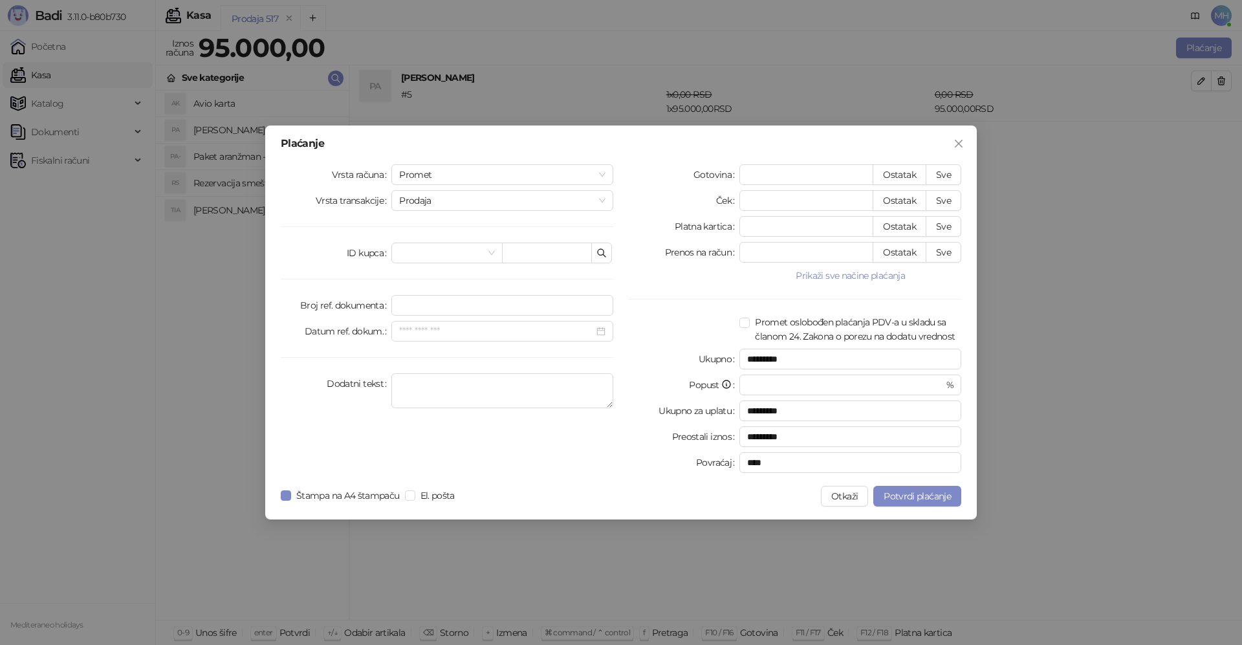  I want to click on span: Promet oslobođen plaćanja PDV-a u skladu sa članom 24. Zakona o porezu na dodatu vrednost, so click(855, 329).